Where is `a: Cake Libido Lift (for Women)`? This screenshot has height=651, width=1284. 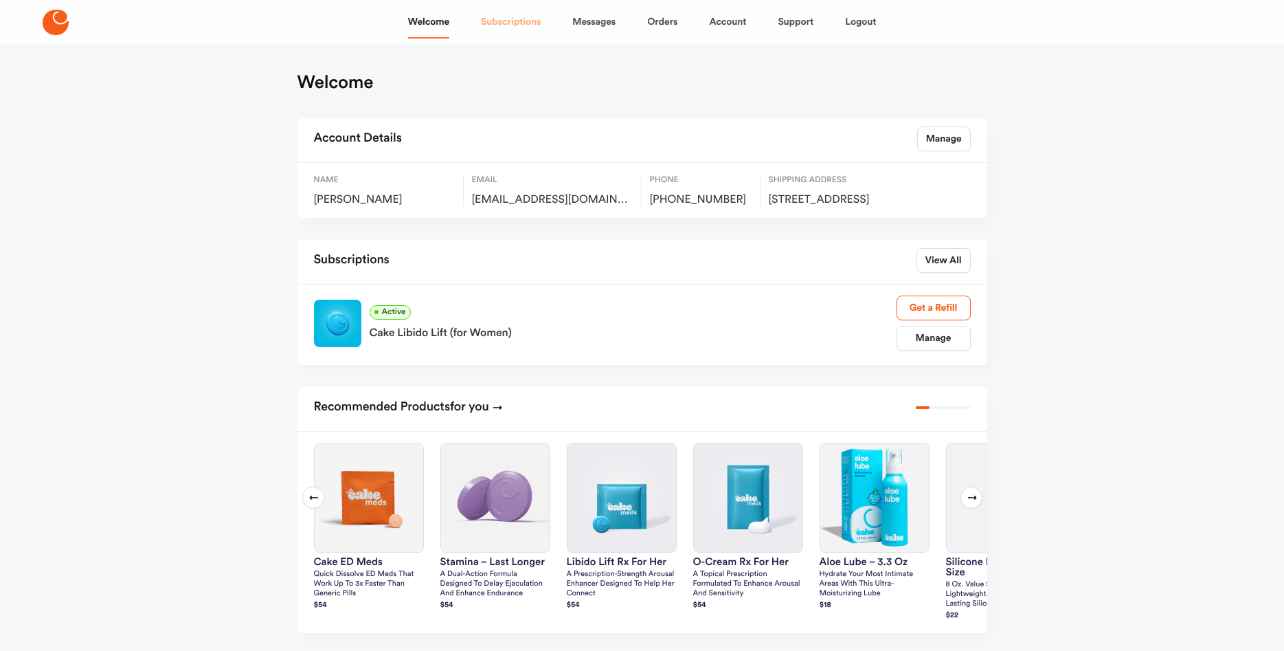
a: Cake Libido Lift (for Women) is located at coordinates (633, 330).